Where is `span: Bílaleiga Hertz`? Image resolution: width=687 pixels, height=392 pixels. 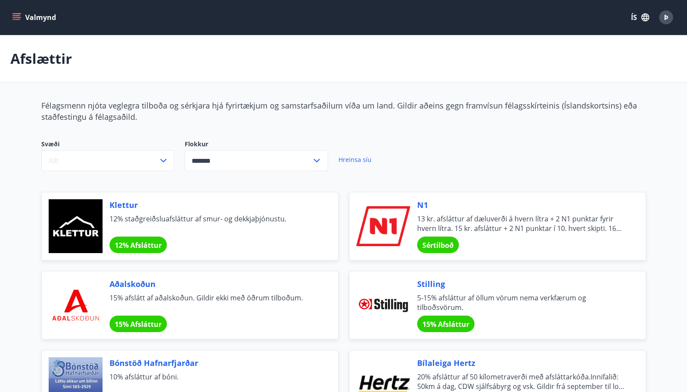
span: Bílaleiga Hertz is located at coordinates (521, 363).